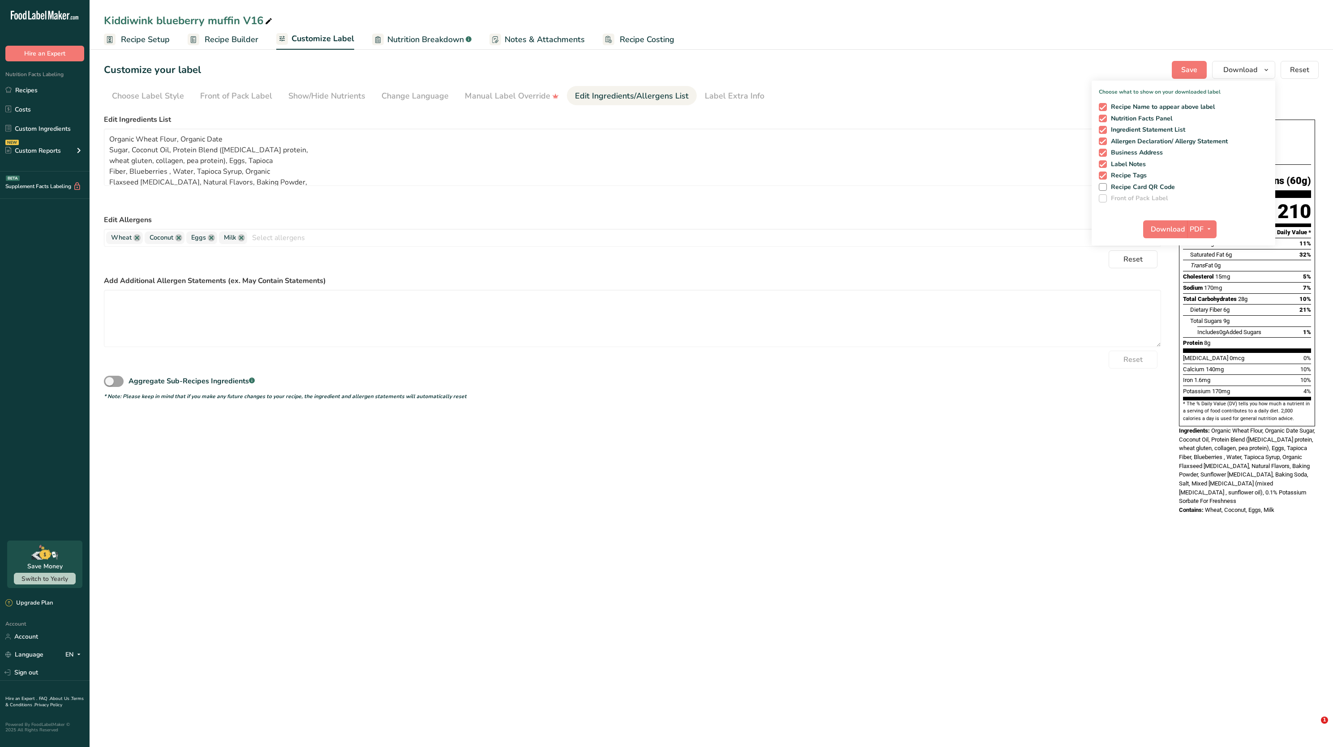 Image resolution: width=1333 pixels, height=747 pixels. What do you see at coordinates (425, 39) in the screenshot?
I see `span: Nutrition Breakdown` at bounding box center [425, 39].